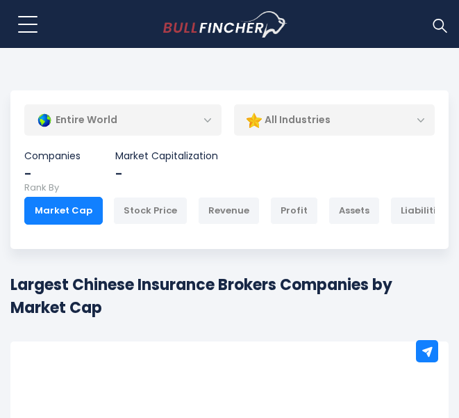 The height and width of the screenshot is (418, 459). What do you see at coordinates (123, 120) in the screenshot?
I see `div: Entire World` at bounding box center [123, 120].